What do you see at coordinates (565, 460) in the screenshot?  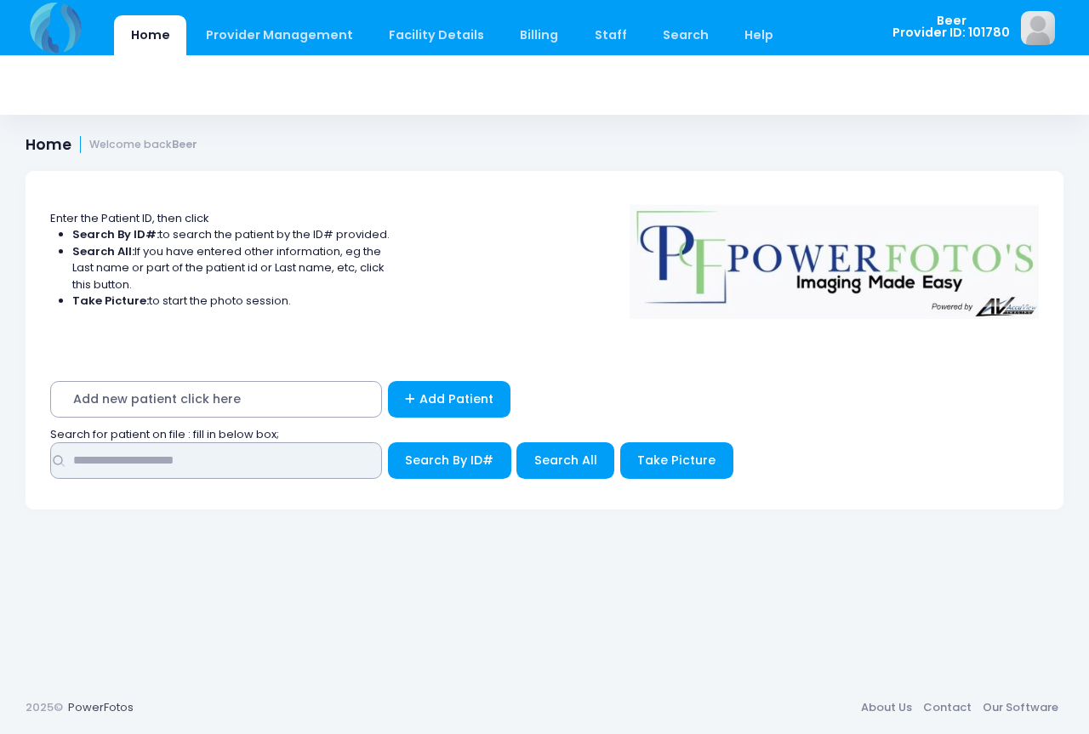 I see `button: Search All` at bounding box center [565, 460].